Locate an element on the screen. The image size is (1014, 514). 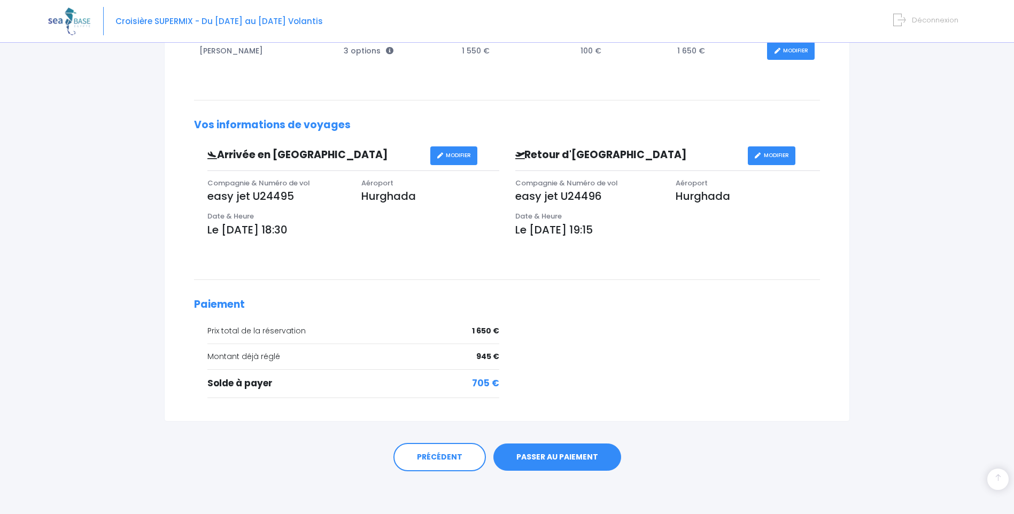
span: 3 options is located at coordinates (368, 51).